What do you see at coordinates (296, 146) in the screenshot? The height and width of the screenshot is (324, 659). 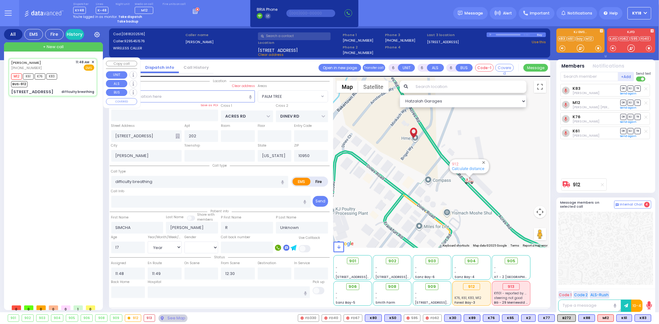 I see `label: ZIP` at bounding box center [296, 146].